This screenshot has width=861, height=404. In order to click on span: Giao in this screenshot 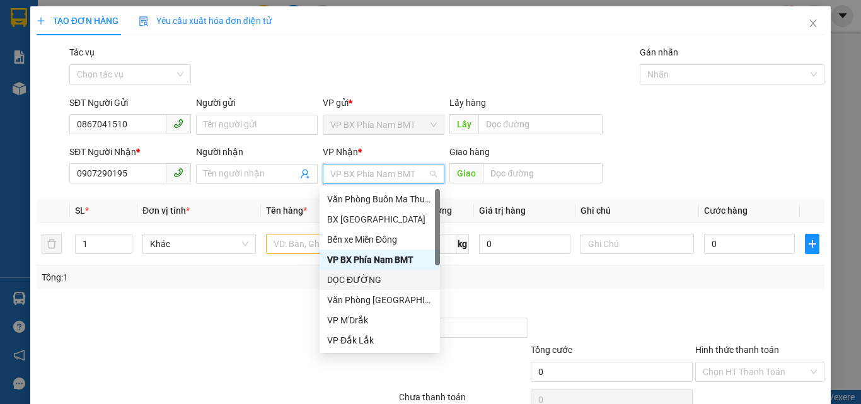, I will do `click(466, 173)`.